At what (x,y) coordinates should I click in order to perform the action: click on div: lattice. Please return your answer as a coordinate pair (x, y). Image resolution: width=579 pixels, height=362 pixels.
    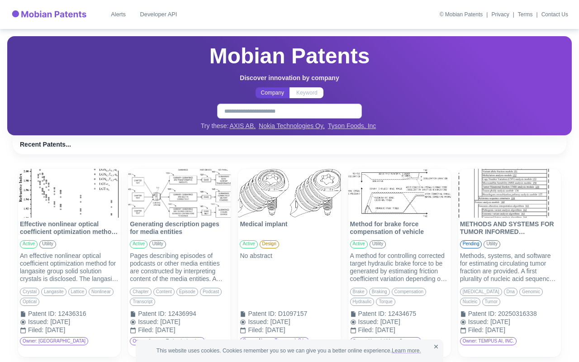
    Looking at the image, I should click on (77, 292).